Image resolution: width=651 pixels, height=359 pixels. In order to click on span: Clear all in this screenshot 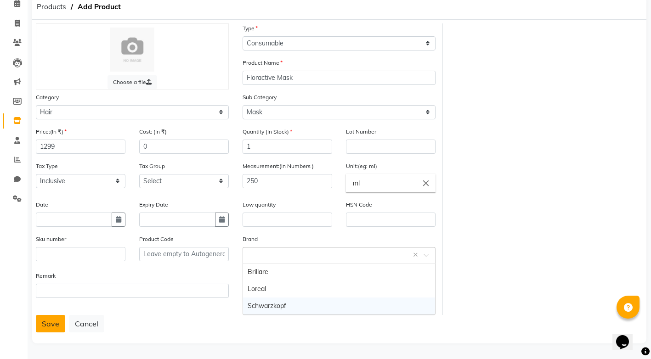, I will do `click(417, 255)`.